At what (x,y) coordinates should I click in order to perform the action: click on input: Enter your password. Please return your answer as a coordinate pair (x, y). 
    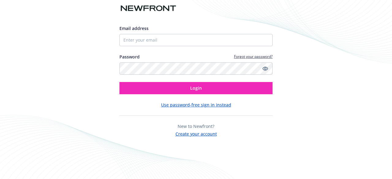
    Looking at the image, I should click on (196, 69).